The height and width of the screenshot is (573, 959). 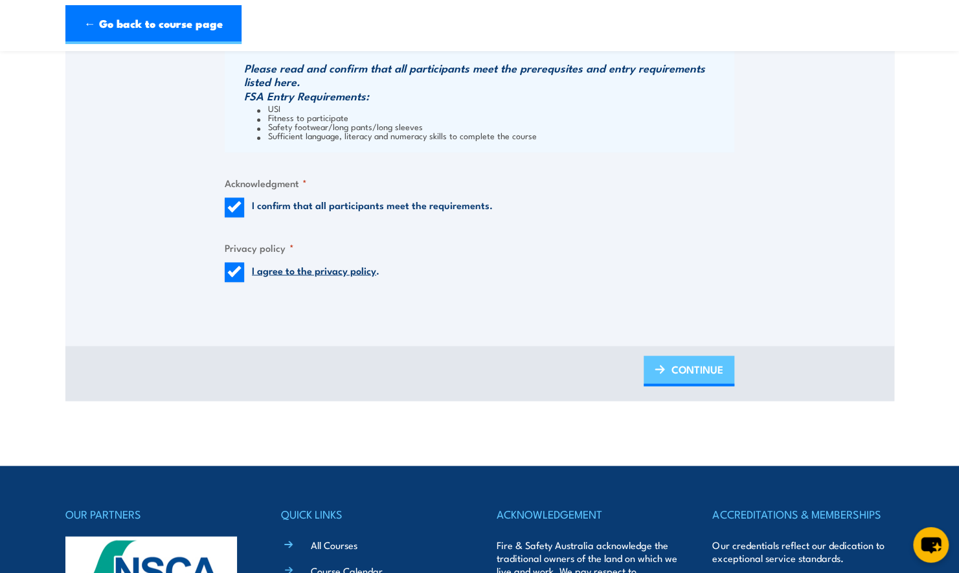 I want to click on h4: OUR PARTNERS, so click(x=156, y=513).